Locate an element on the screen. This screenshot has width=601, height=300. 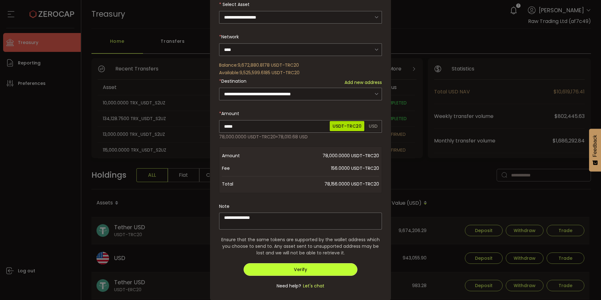
label: Note is located at coordinates (224, 206).